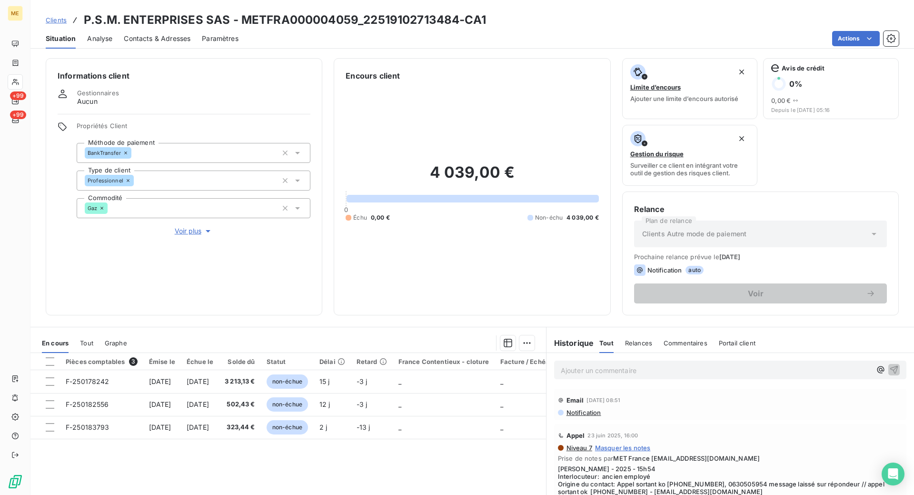 Image resolution: width=914 pixels, height=495 pixels. Describe the element at coordinates (220, 39) in the screenshot. I see `span: Paramètres` at that location.